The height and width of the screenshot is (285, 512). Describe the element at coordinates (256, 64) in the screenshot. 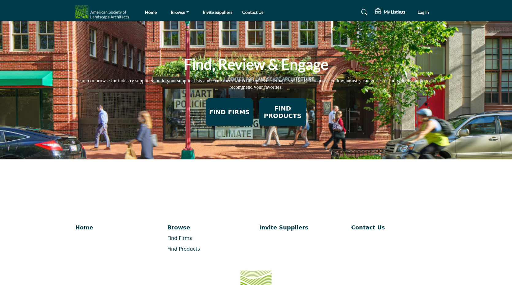

I see `h1: Find, Review & Engage` at that location.